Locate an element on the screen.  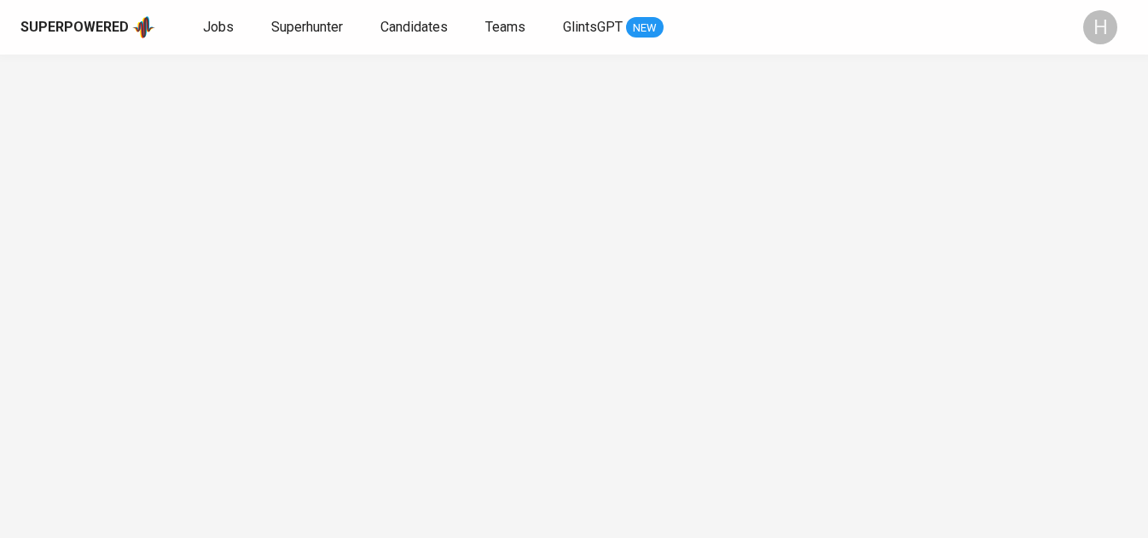
a: Jobs is located at coordinates (220, 27).